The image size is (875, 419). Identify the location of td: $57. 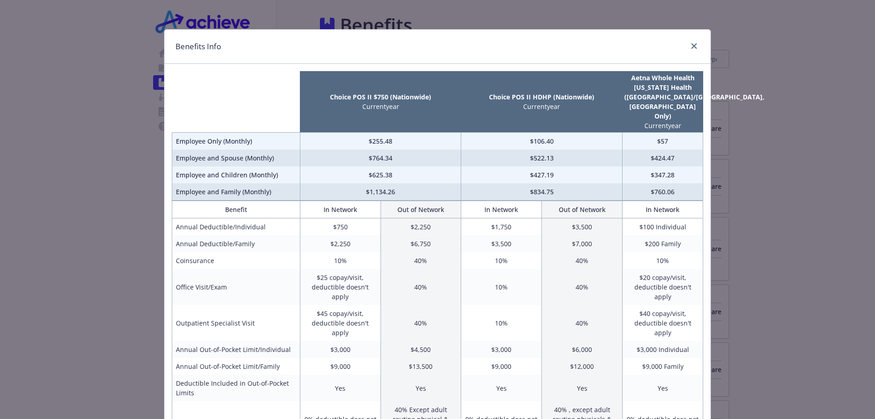
(662, 141).